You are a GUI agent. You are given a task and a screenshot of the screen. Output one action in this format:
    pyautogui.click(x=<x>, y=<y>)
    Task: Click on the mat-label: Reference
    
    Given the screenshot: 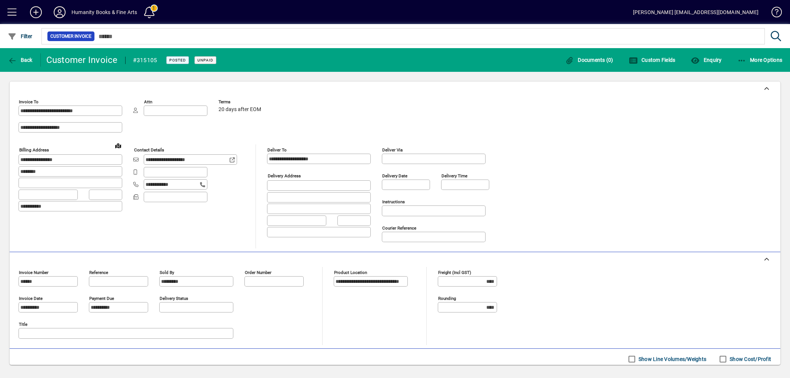 What is the action you would take?
    pyautogui.click(x=99, y=273)
    